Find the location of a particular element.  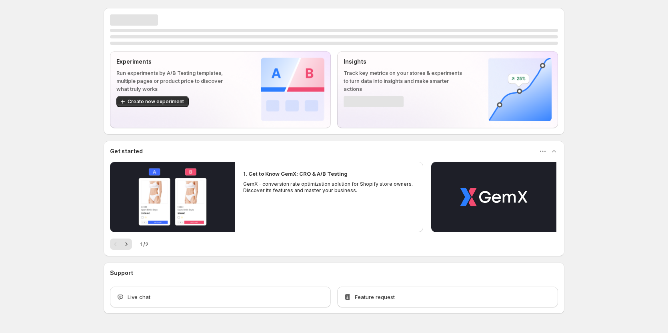

p: Experiments is located at coordinates (175, 62).